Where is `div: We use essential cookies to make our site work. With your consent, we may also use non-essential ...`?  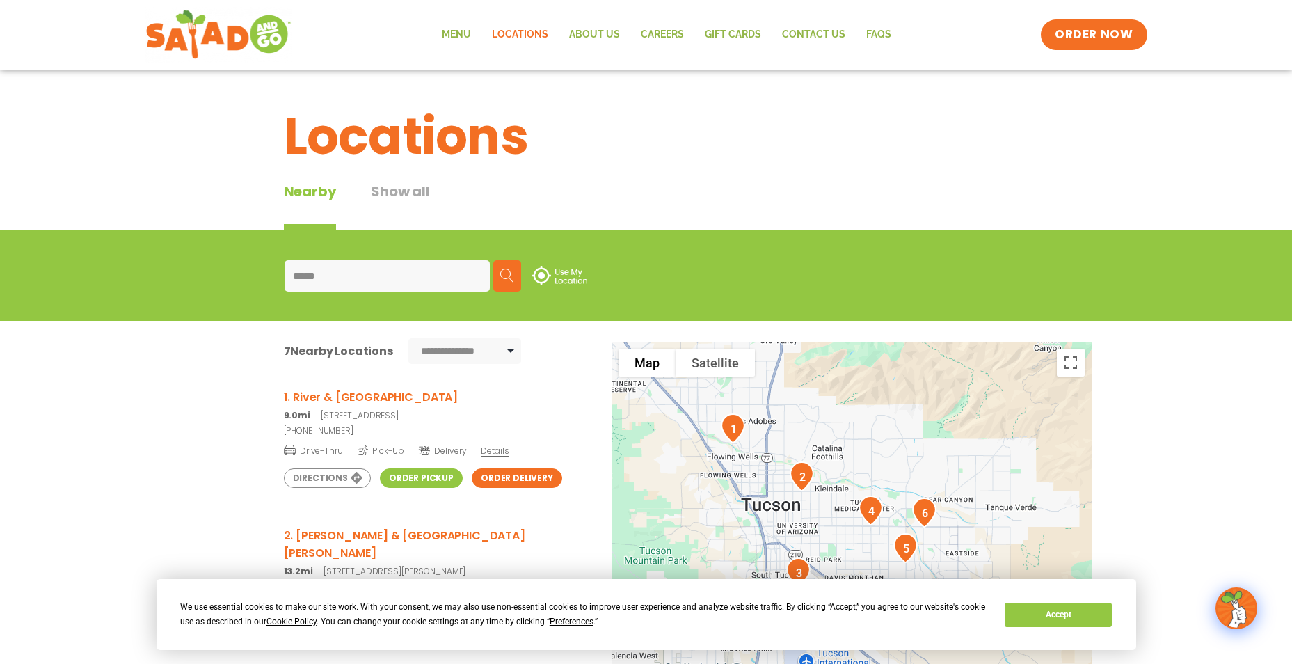 div: We use essential cookies to make our site work. With your consent, we may also use non-essential ... is located at coordinates (584, 615).